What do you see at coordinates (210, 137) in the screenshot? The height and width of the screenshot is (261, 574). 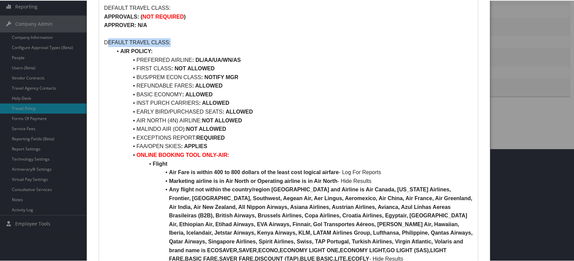 I see `strong: REQUIRED` at bounding box center [210, 137].